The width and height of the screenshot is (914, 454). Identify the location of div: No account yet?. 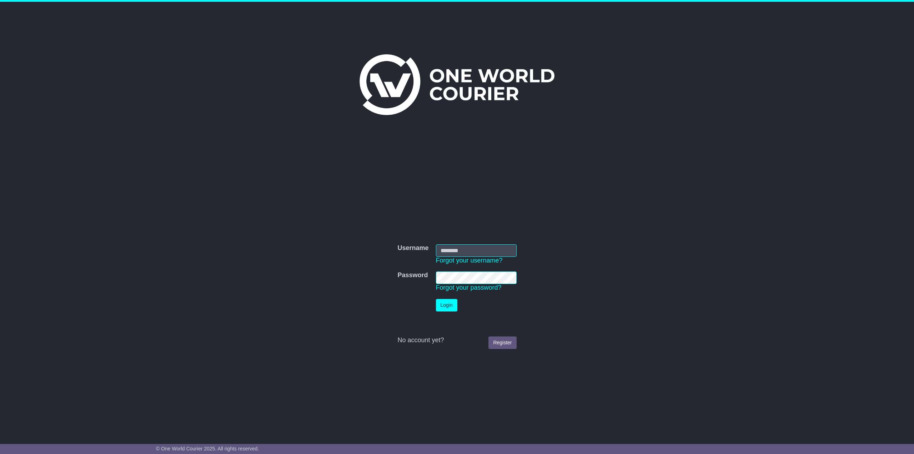
(457, 340).